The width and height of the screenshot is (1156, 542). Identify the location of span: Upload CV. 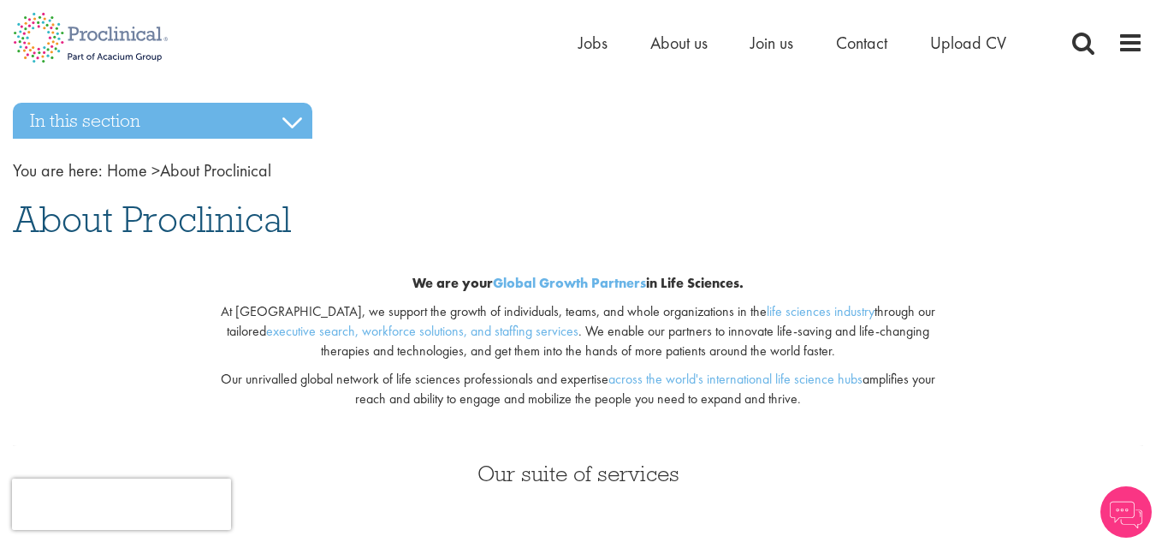
(968, 43).